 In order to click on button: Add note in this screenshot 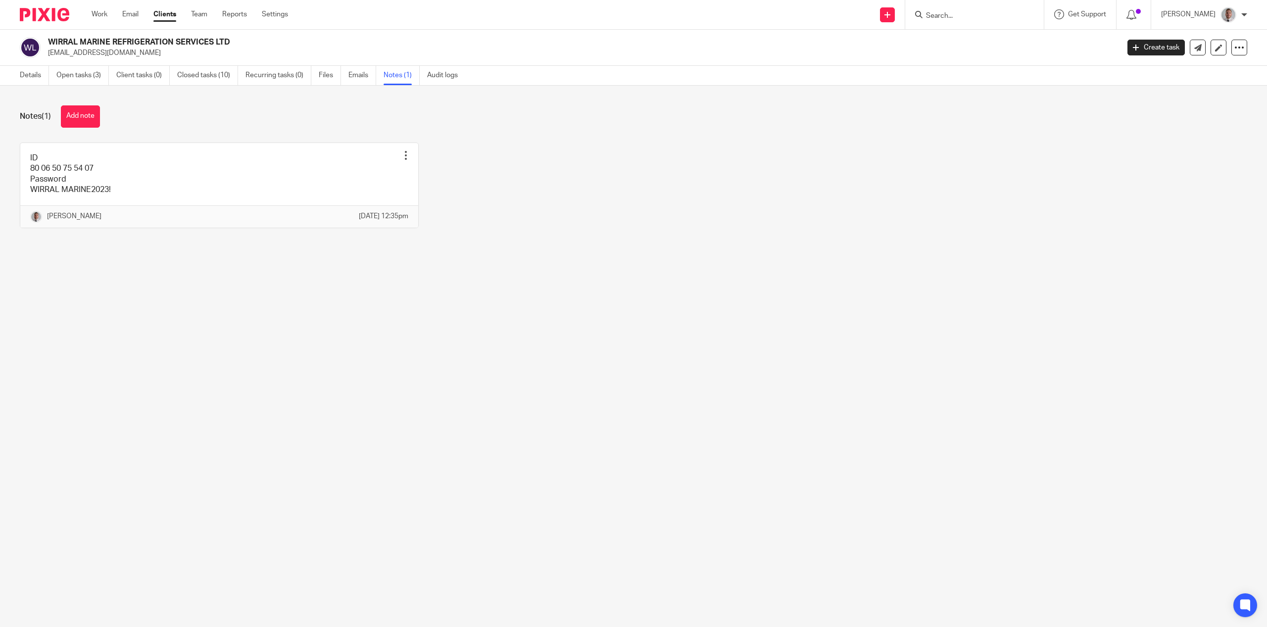, I will do `click(80, 116)`.